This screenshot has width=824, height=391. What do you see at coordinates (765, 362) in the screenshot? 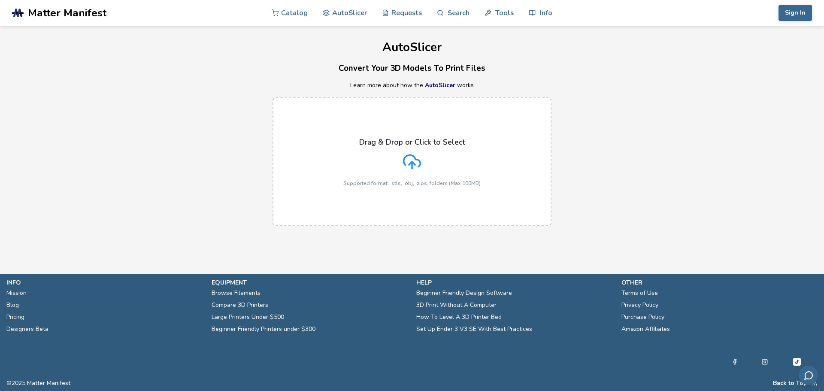
I see `a: Instagram` at bounding box center [765, 362].